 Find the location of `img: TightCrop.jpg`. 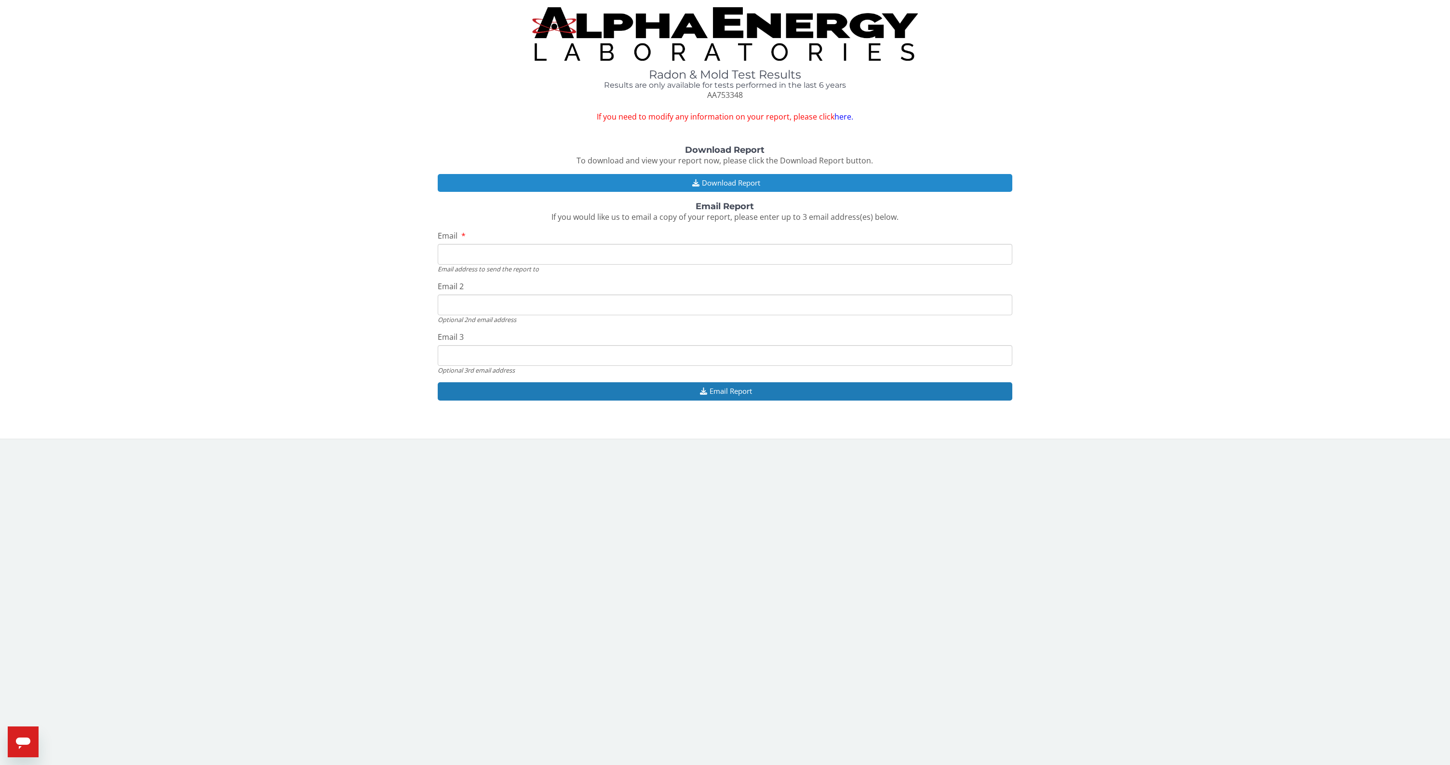

img: TightCrop.jpg is located at coordinates (725, 34).